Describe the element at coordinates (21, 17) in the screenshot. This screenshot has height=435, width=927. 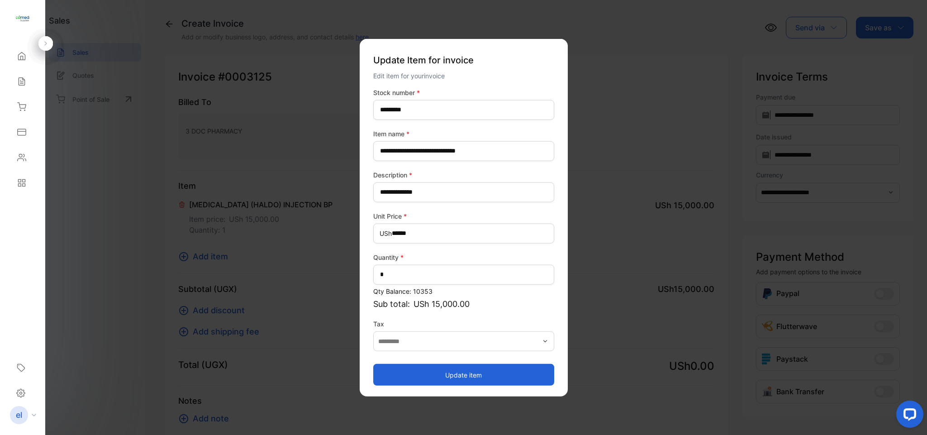
I see `button: Open LiveChat chat widget` at that location.